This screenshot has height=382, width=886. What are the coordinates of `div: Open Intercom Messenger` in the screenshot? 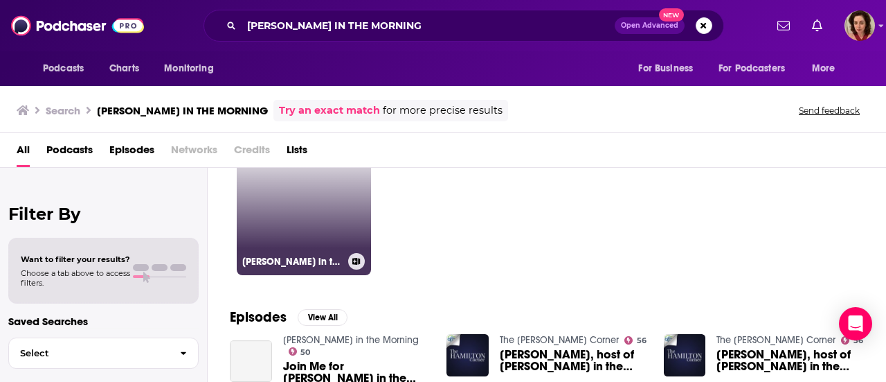 It's located at (856, 323).